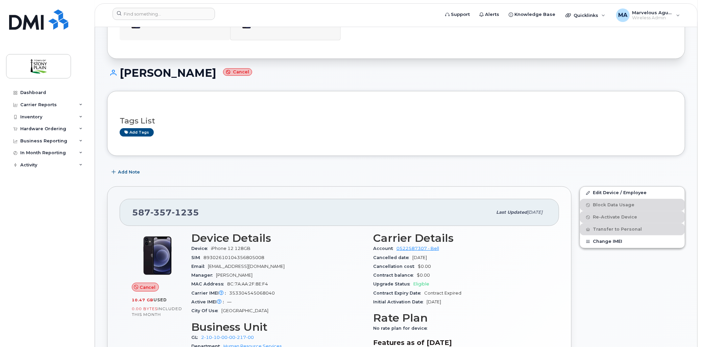  What do you see at coordinates (633, 193) in the screenshot?
I see `a: Edit Device / Employee` at bounding box center [633, 193].